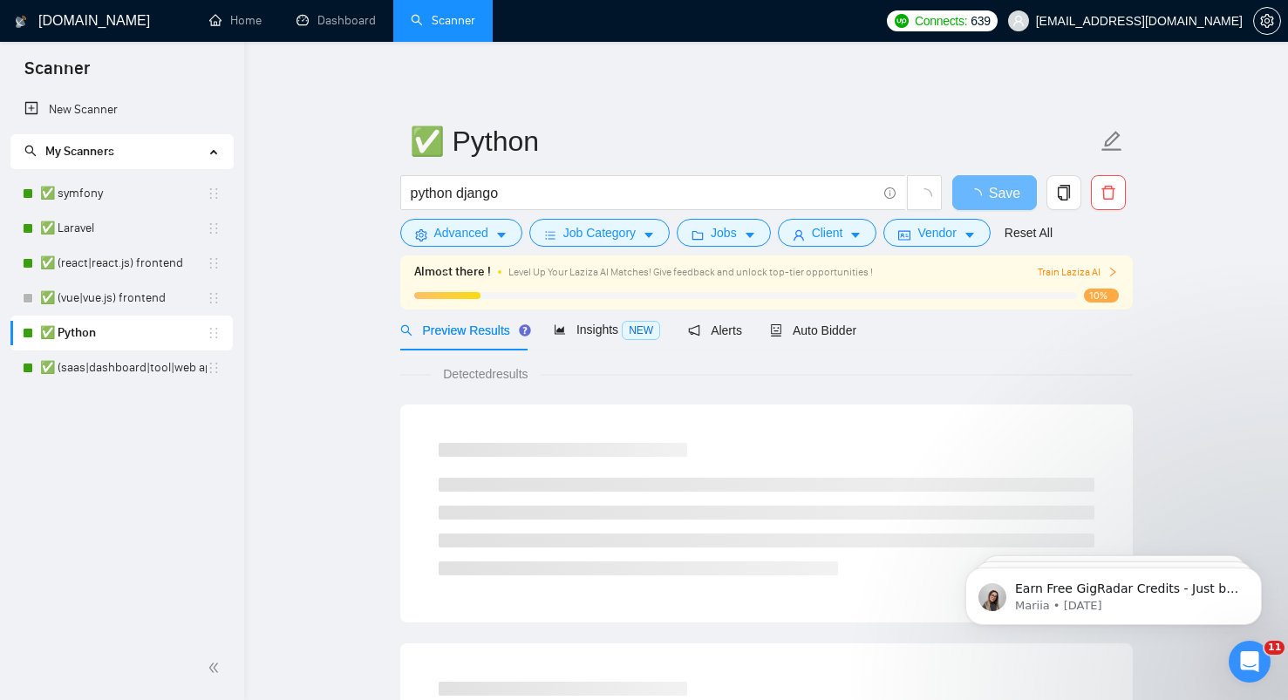 The image size is (1288, 700). What do you see at coordinates (941, 21) in the screenshot?
I see `span: Connects:` at bounding box center [941, 21].